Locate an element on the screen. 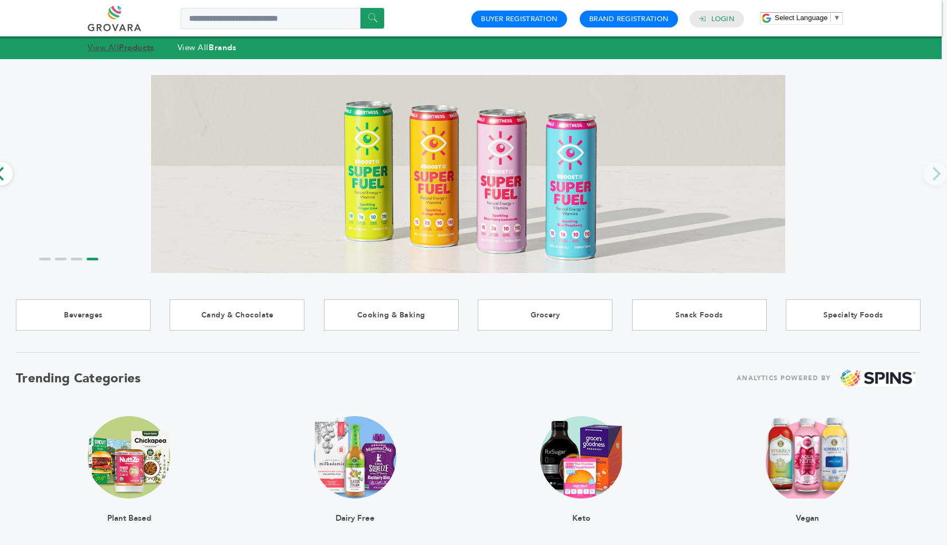  strong: Brands is located at coordinates (222, 48).